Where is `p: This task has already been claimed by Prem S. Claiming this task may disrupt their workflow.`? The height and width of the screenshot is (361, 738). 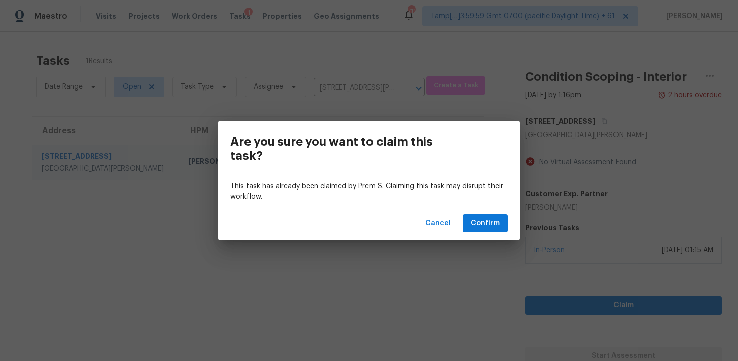
p: This task has already been claimed by Prem S. Claiming this task may disrupt their workflow. is located at coordinates (369, 191).